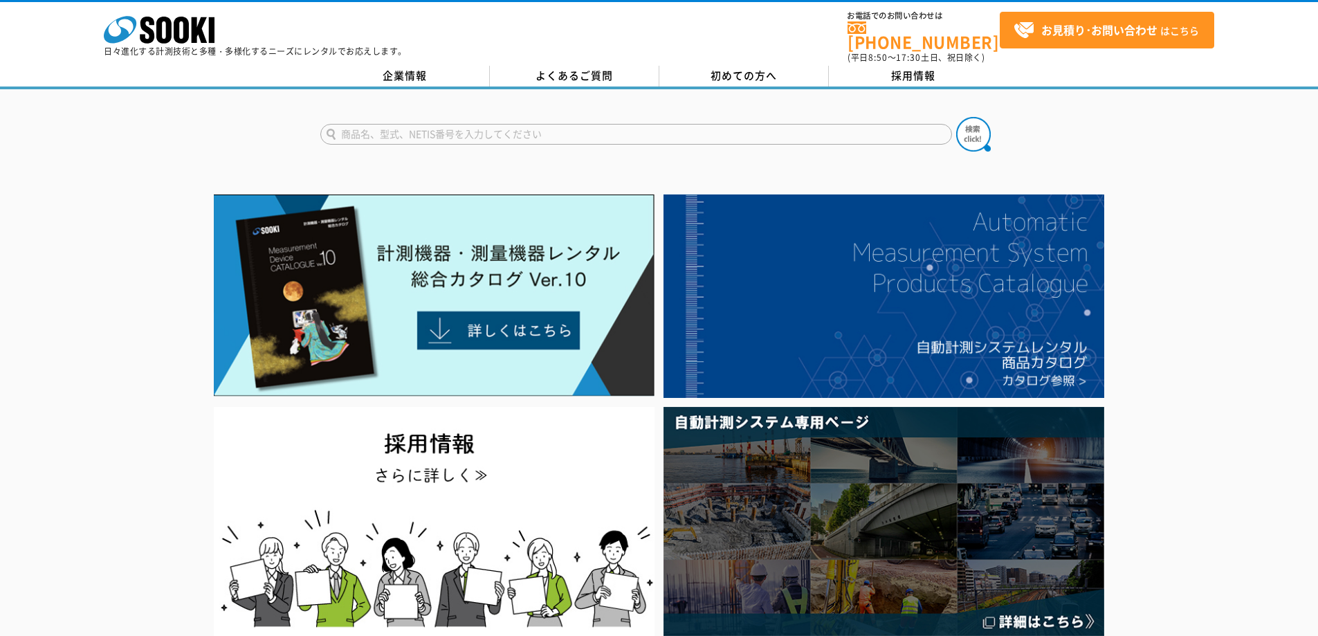 The image size is (1318, 636). Describe the element at coordinates (913, 76) in the screenshot. I see `a: 採用情報` at that location.